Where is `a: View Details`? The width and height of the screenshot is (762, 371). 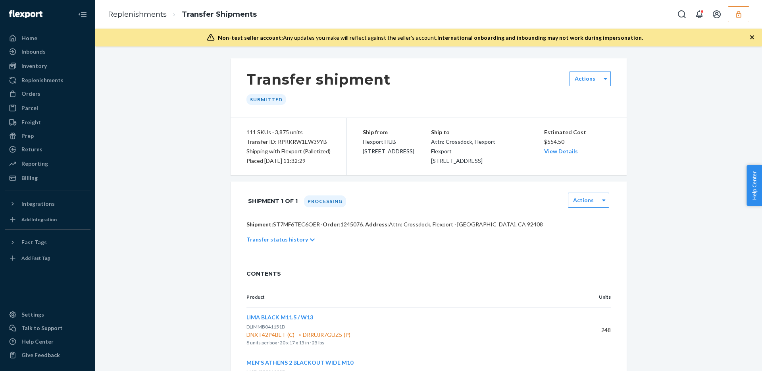 a: View Details is located at coordinates (561, 151).